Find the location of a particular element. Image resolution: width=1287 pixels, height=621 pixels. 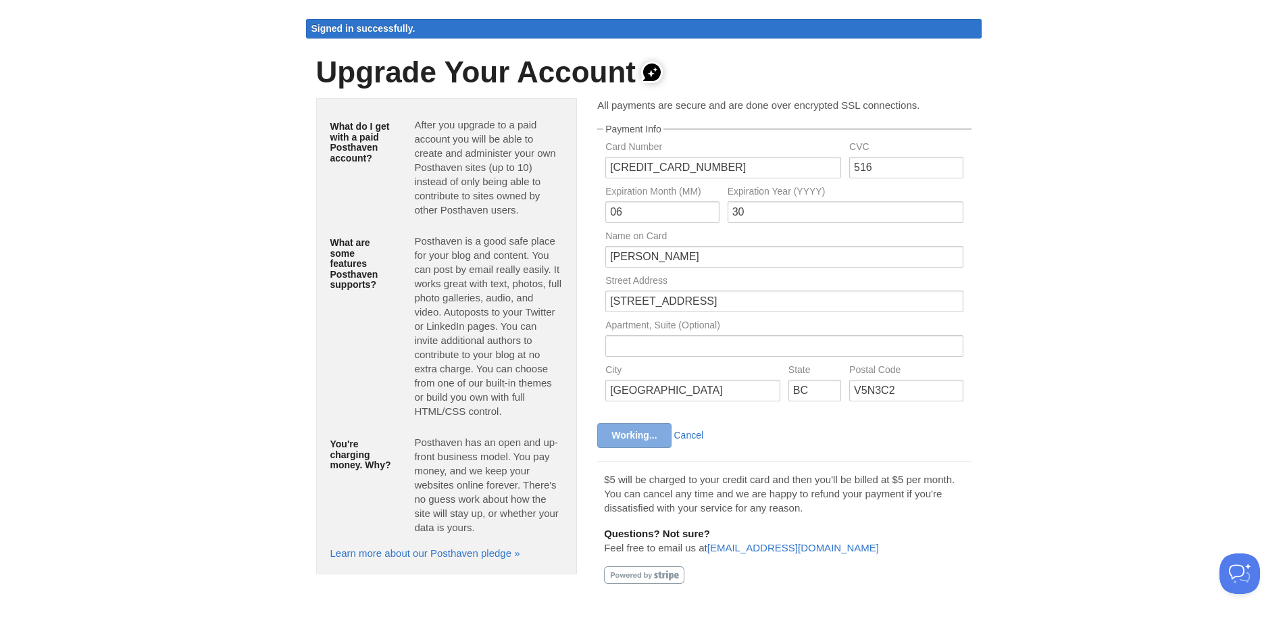

h5: What do I get with a paid Posthaven account? is located at coordinates (362, 143).